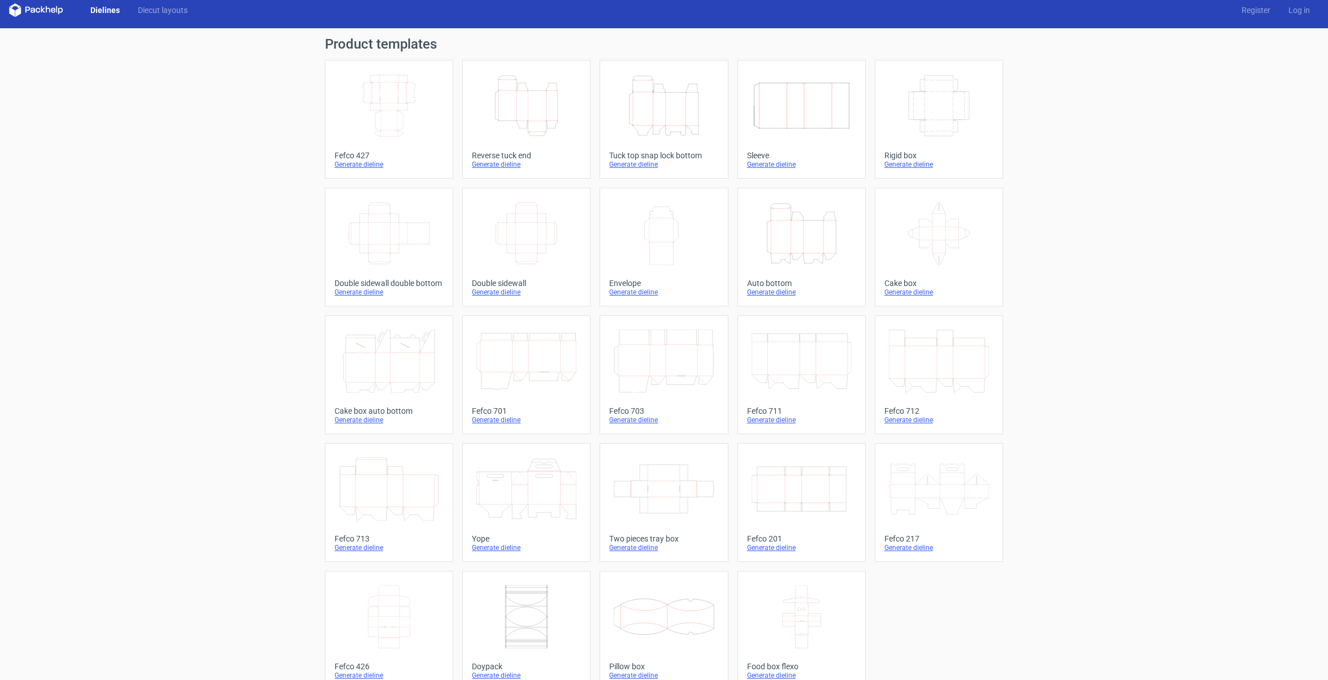 This screenshot has height=680, width=1328. Describe the element at coordinates (939, 539) in the screenshot. I see `div: Fefco 217` at that location.